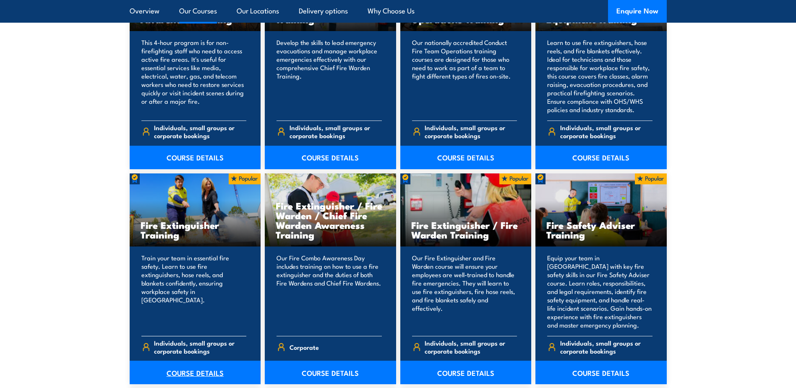 This screenshot has width=796, height=388. I want to click on p: Our nationally accredited Conduct Fire Team Operations training courses are designed for those wh..., so click(465, 76).